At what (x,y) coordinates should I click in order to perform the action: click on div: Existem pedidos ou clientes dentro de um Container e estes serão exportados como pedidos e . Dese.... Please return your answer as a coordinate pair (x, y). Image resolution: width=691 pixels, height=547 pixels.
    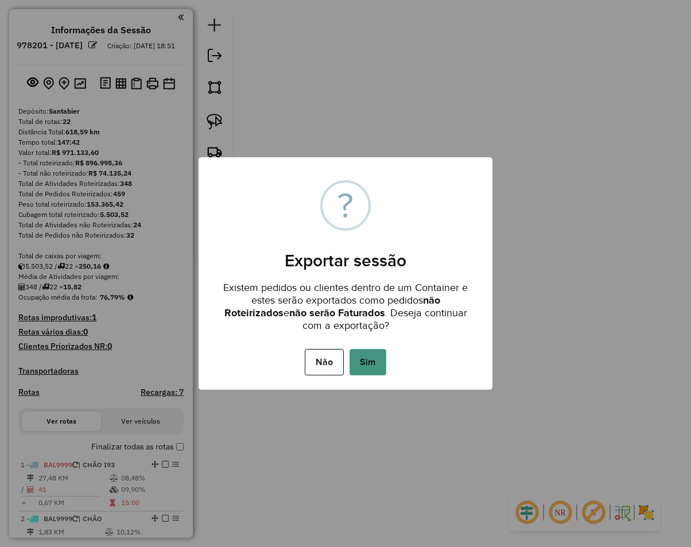
    Looking at the image, I should click on (346, 303).